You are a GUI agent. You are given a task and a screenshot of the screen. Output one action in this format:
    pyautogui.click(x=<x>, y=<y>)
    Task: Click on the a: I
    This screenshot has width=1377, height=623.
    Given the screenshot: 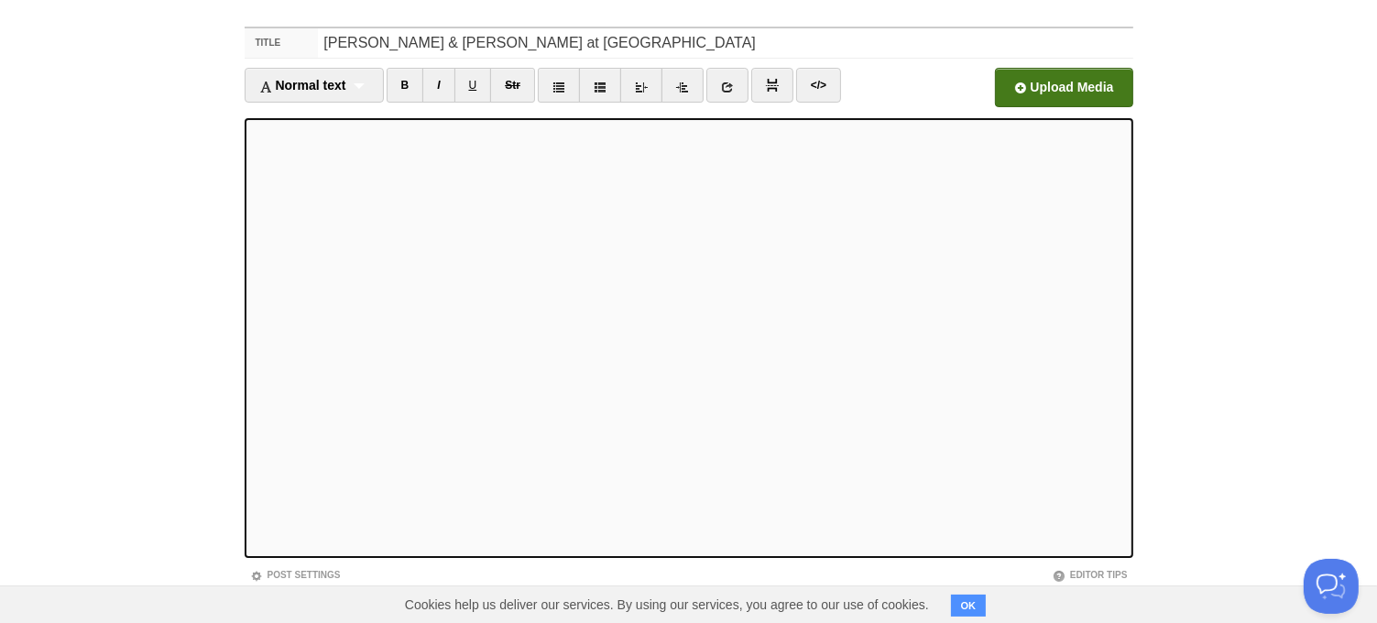 What is the action you would take?
    pyautogui.click(x=438, y=85)
    